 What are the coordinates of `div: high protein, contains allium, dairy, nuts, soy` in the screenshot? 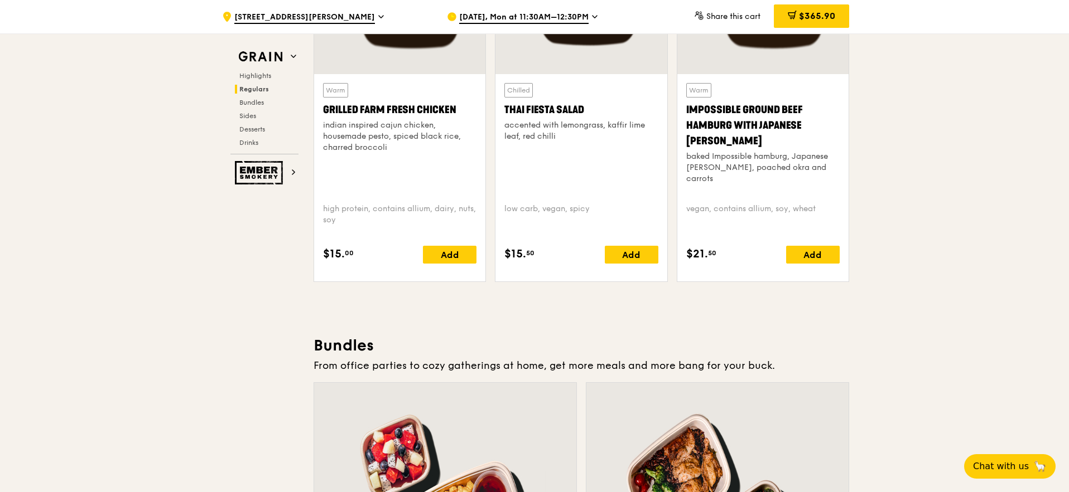 It's located at (399, 220).